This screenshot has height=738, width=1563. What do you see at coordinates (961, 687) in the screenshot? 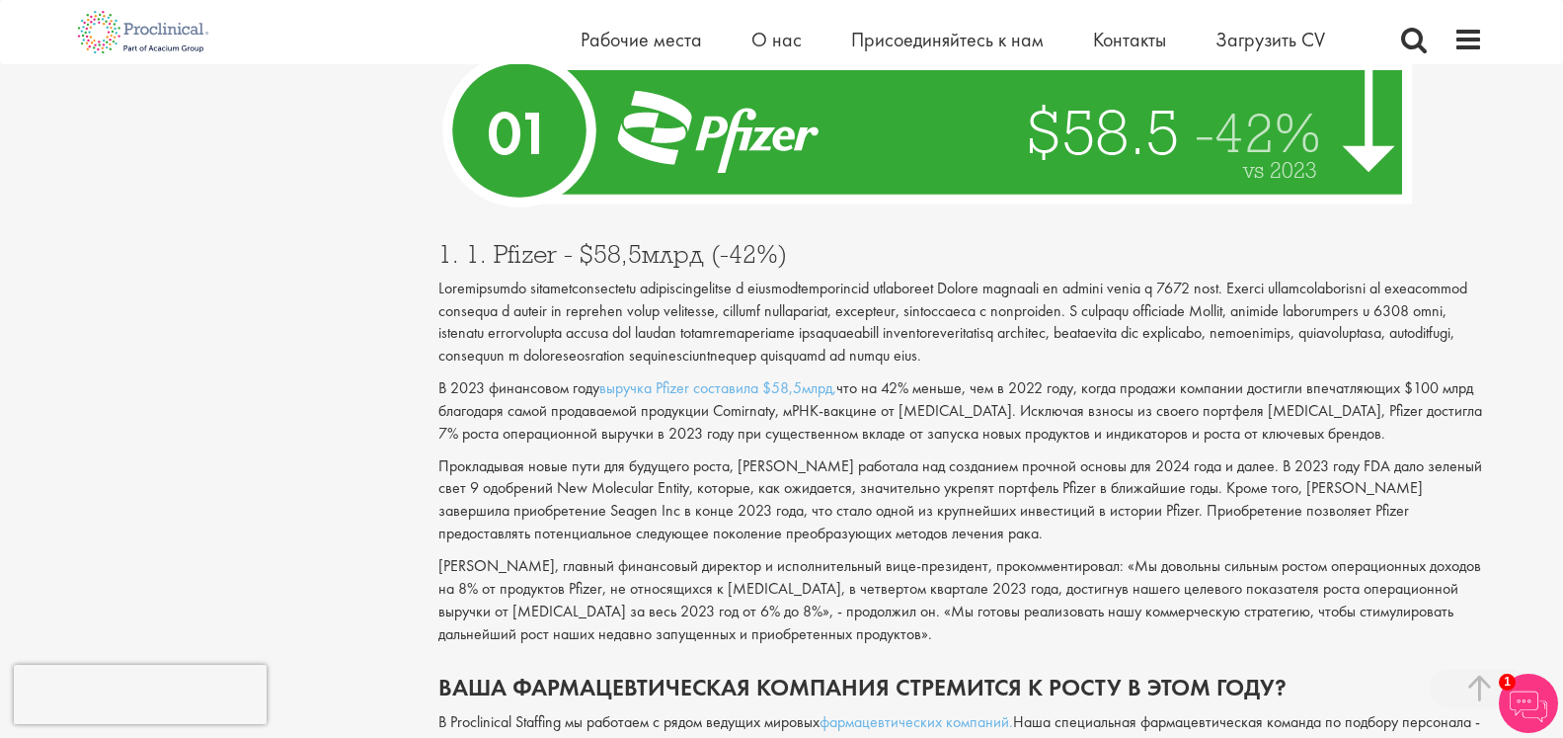
I see `h2: Ваша фармацевтическая компания стремится к росту в этом году?` at bounding box center [961, 687].